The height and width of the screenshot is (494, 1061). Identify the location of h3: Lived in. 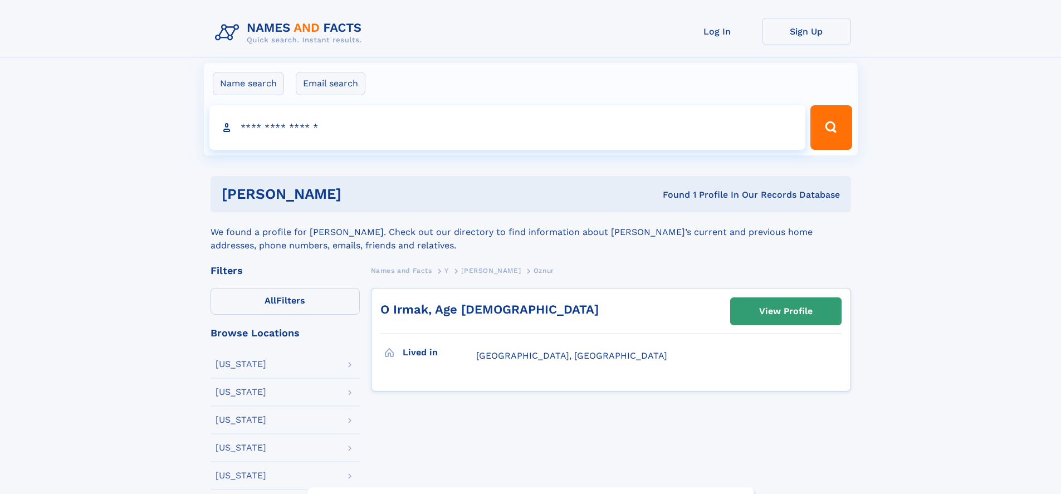
(440, 353).